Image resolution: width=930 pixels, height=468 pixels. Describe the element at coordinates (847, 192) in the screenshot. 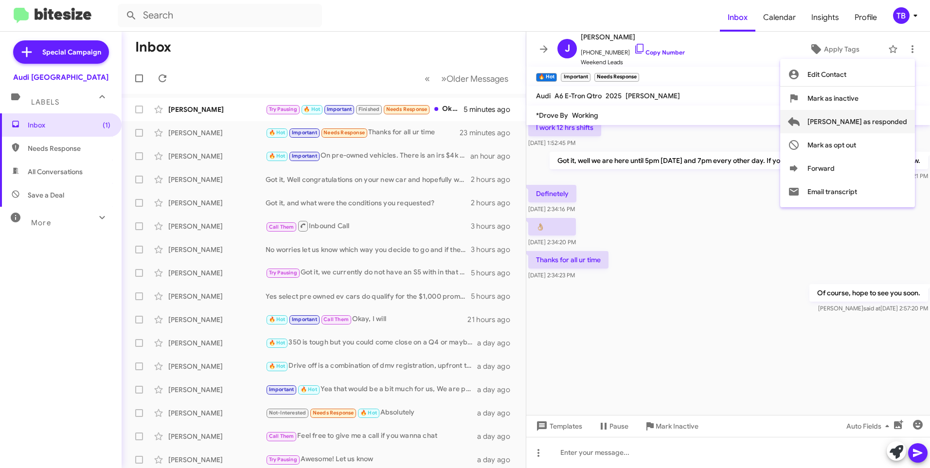

I see `button: Email transcript` at that location.